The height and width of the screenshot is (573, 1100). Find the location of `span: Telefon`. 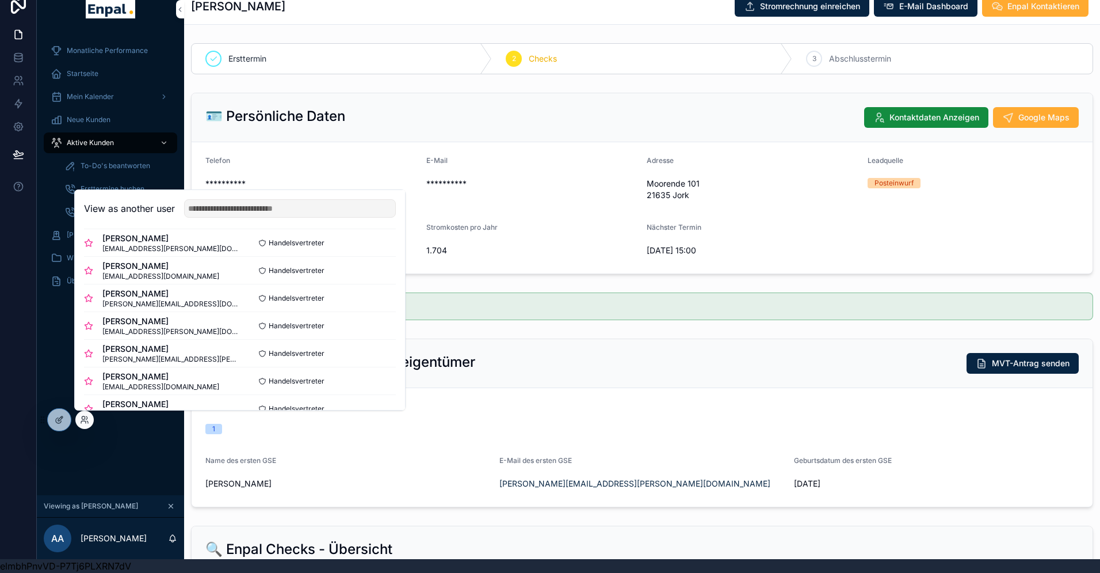

span: Telefon is located at coordinates (218, 160).